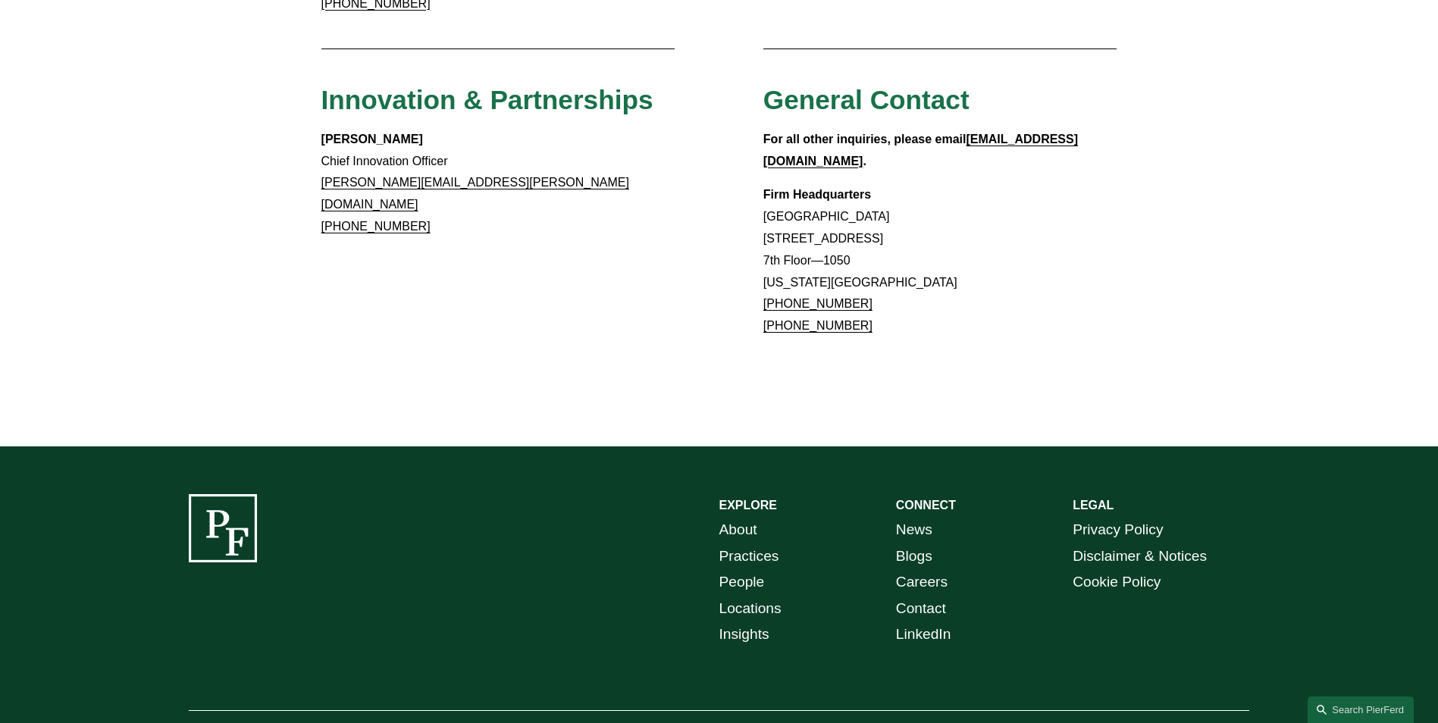 Image resolution: width=1438 pixels, height=723 pixels. I want to click on strong: LEGAL, so click(1093, 505).